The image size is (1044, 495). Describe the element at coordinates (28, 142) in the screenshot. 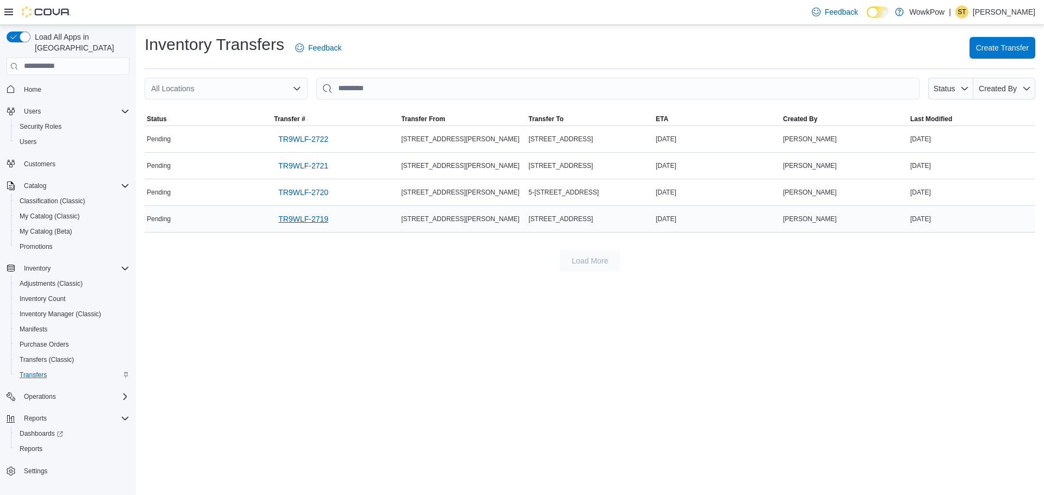

I see `a: Users` at that location.